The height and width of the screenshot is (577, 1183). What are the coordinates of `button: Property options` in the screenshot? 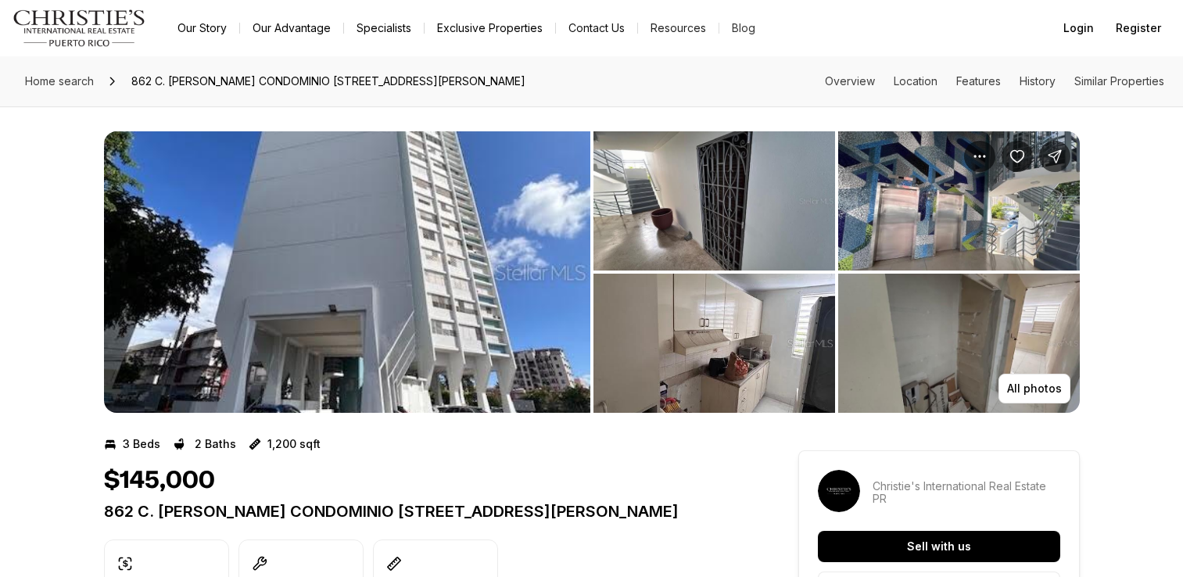 It's located at (980, 156).